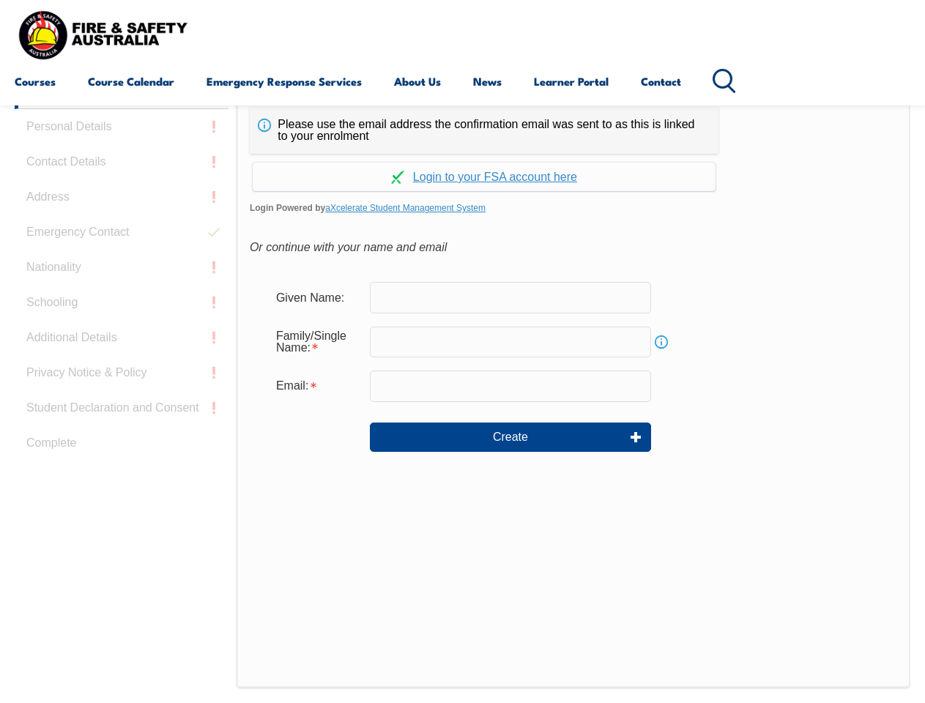  Describe the element at coordinates (284, 81) in the screenshot. I see `a: Emergency Response Services` at that location.